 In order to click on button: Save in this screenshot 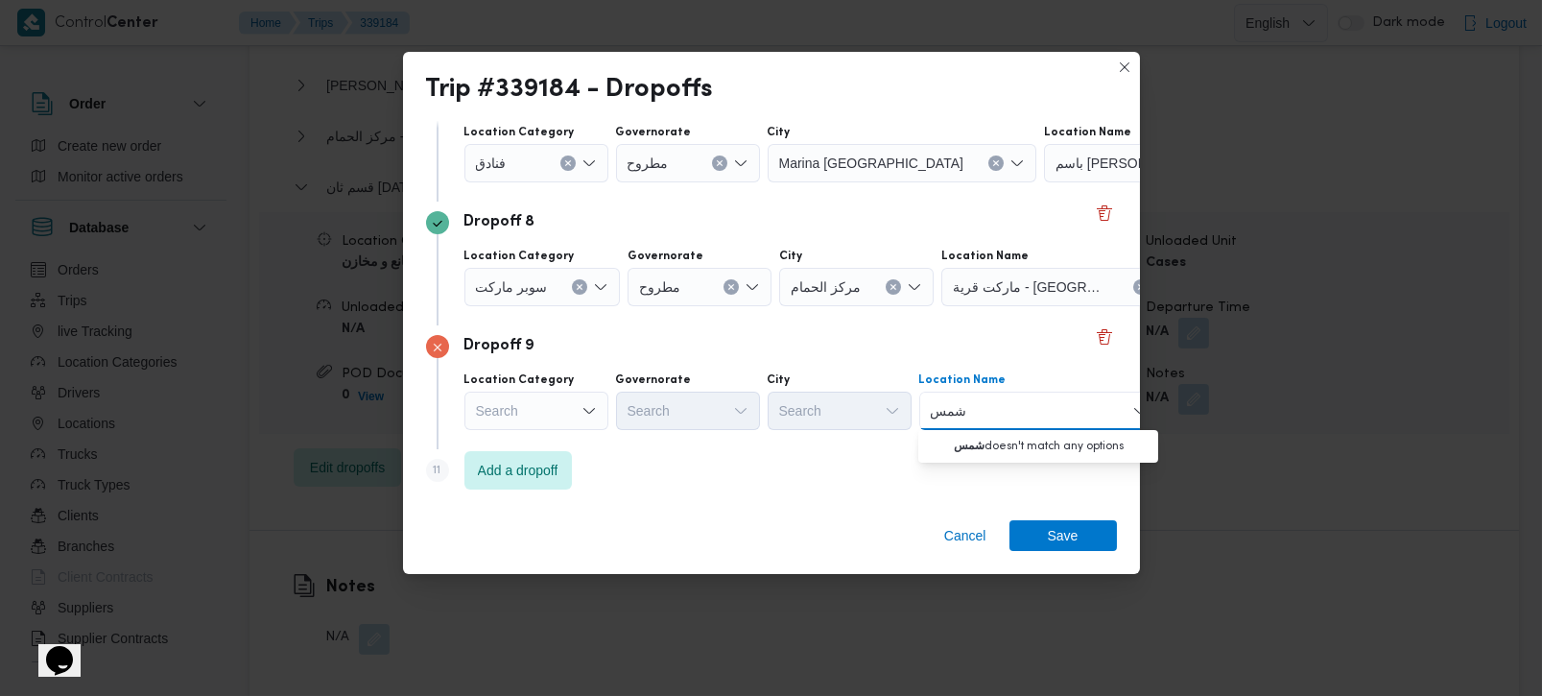, I will do `click(1063, 535)`.